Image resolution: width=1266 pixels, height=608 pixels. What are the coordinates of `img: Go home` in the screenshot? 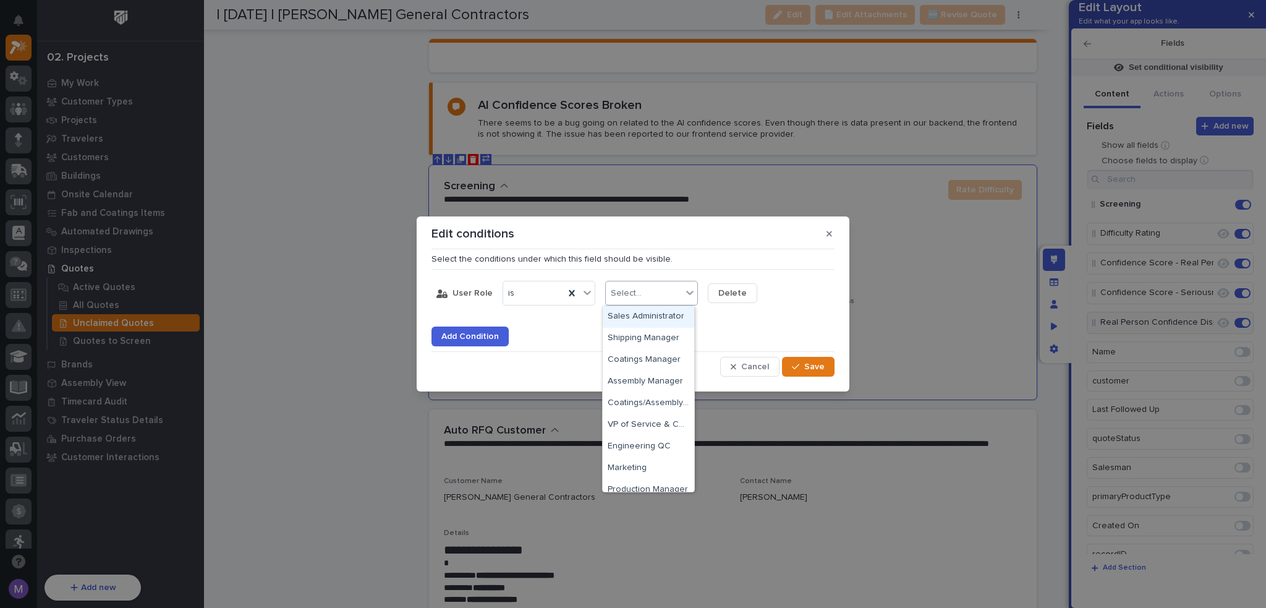 It's located at (40, 17).